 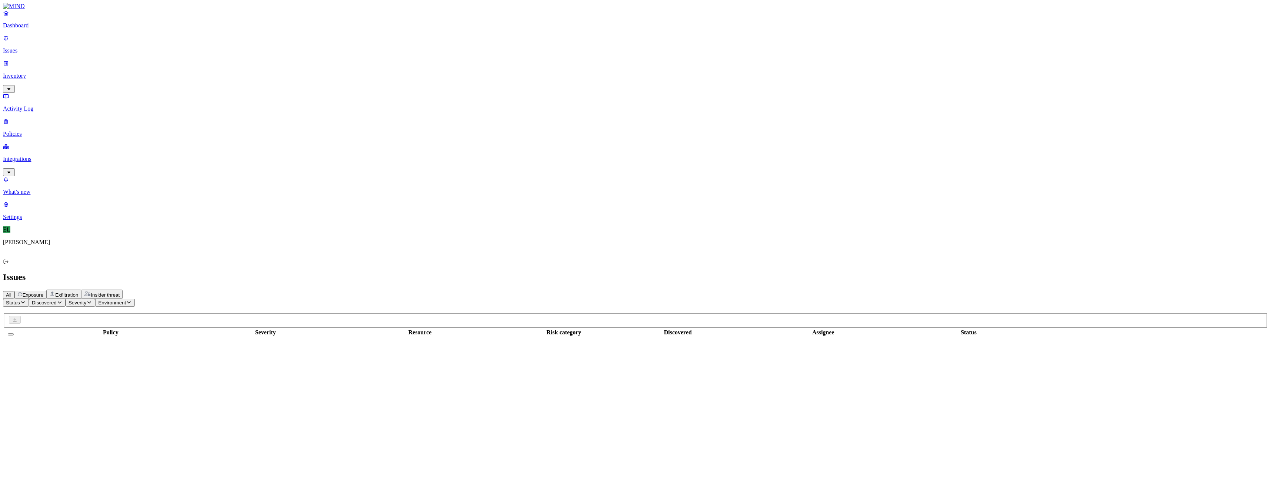 I want to click on div: Policy, so click(x=111, y=333).